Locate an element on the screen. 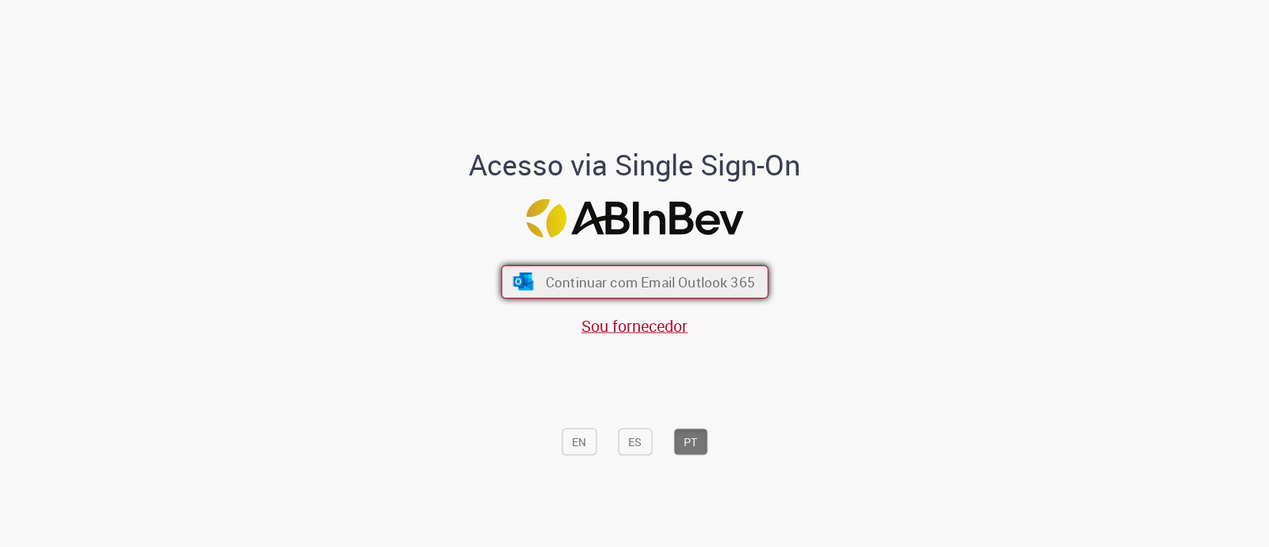  button: EN is located at coordinates (579, 441).